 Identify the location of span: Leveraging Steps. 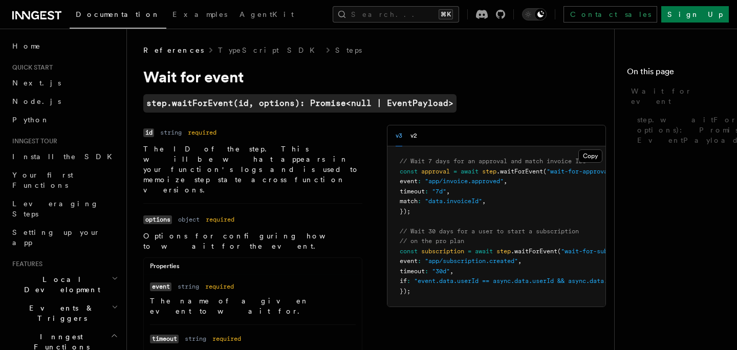
(55, 209).